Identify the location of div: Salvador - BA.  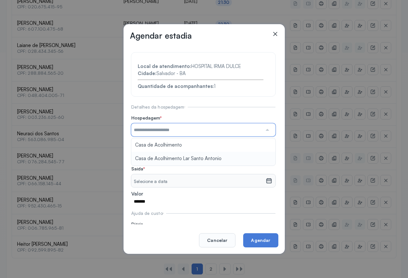
(201, 74).